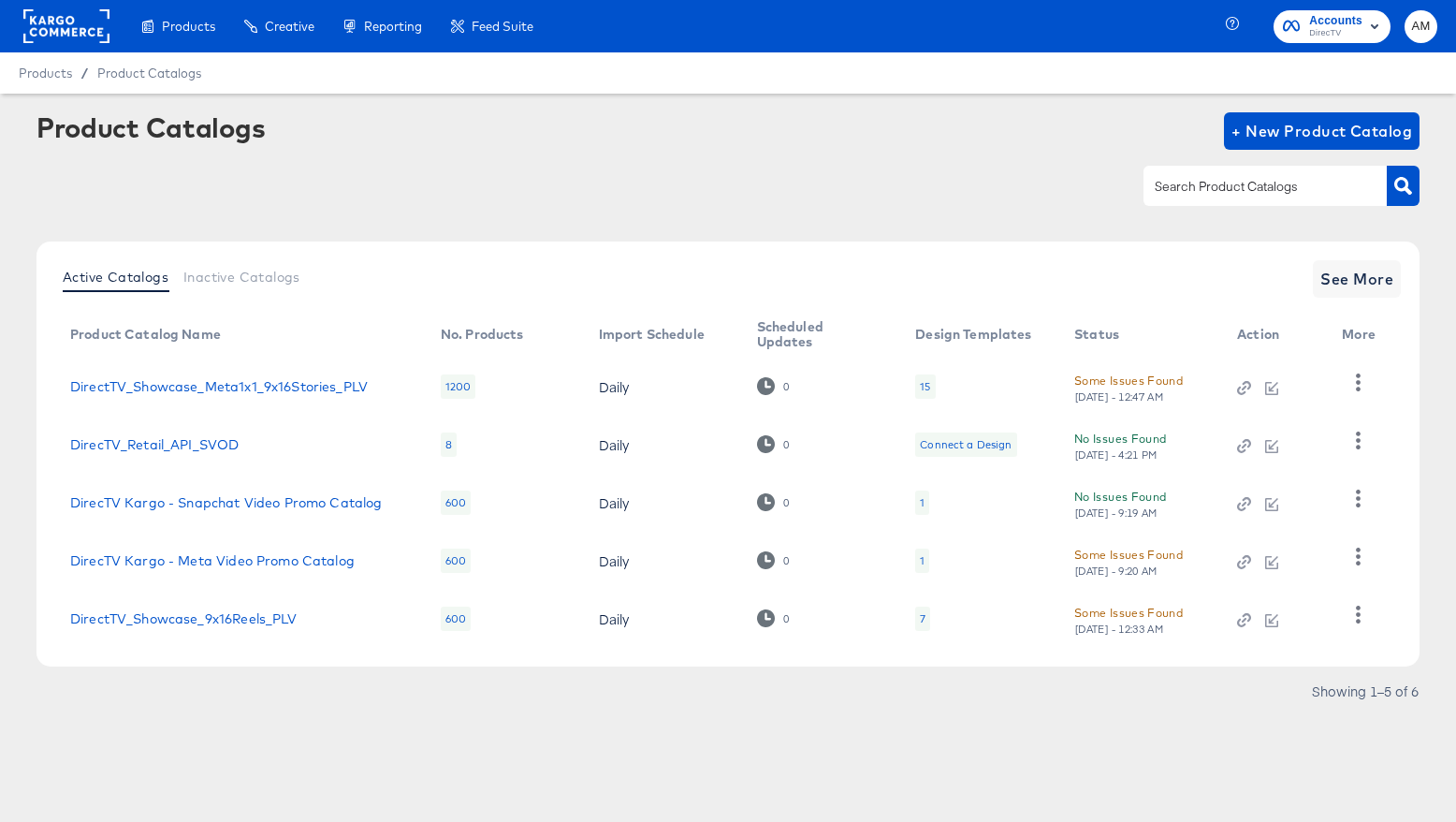 This screenshot has width=1456, height=822. Describe the element at coordinates (1421, 26) in the screenshot. I see `button: AM` at that location.